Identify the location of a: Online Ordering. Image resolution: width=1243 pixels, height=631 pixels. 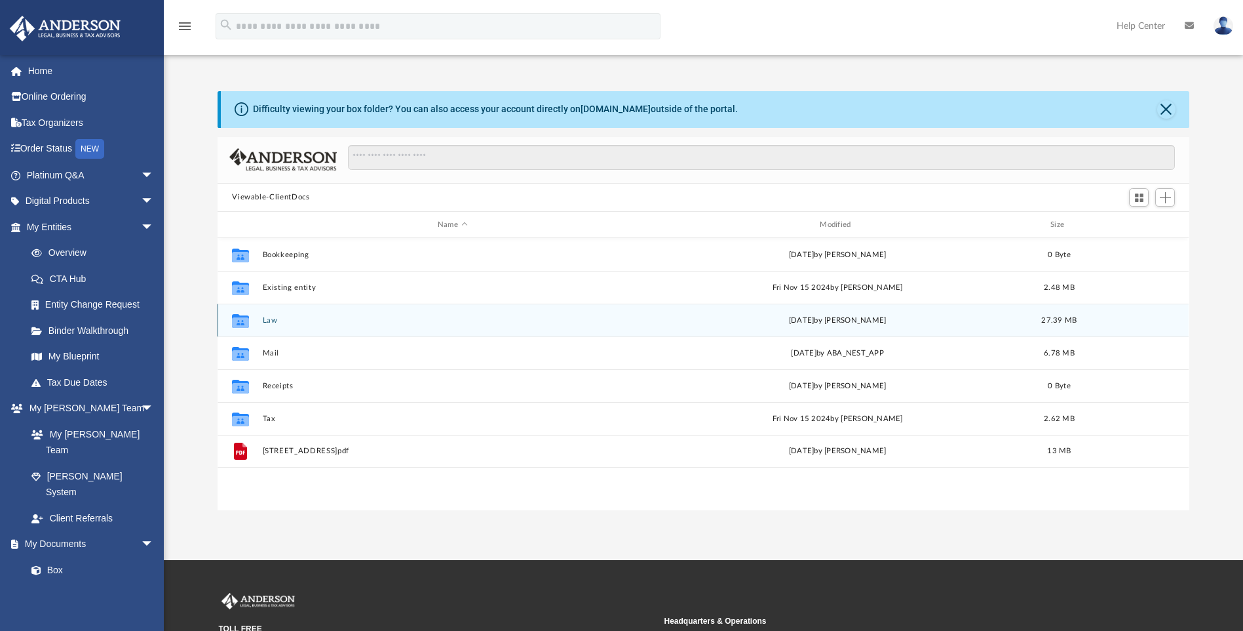
(91, 97).